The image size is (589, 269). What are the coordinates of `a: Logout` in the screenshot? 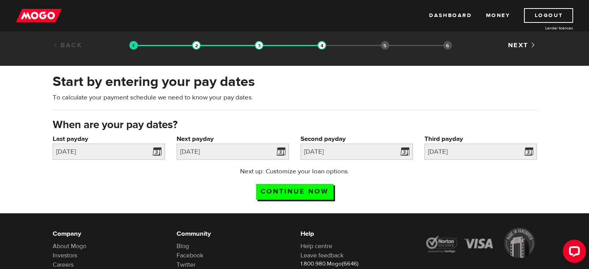 It's located at (548, 15).